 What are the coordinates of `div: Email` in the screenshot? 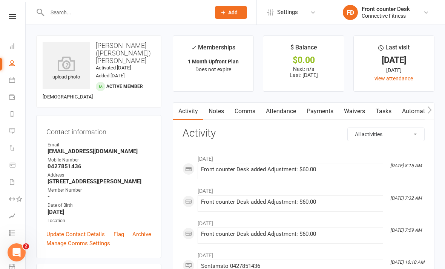 It's located at (99, 145).